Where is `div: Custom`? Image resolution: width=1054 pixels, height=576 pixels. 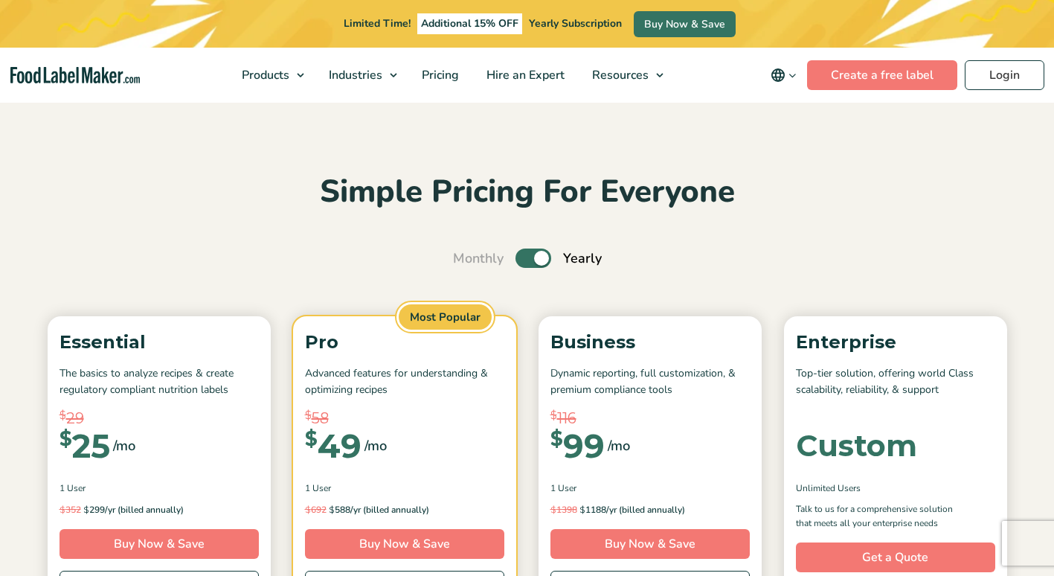
div: Custom is located at coordinates (856, 445).